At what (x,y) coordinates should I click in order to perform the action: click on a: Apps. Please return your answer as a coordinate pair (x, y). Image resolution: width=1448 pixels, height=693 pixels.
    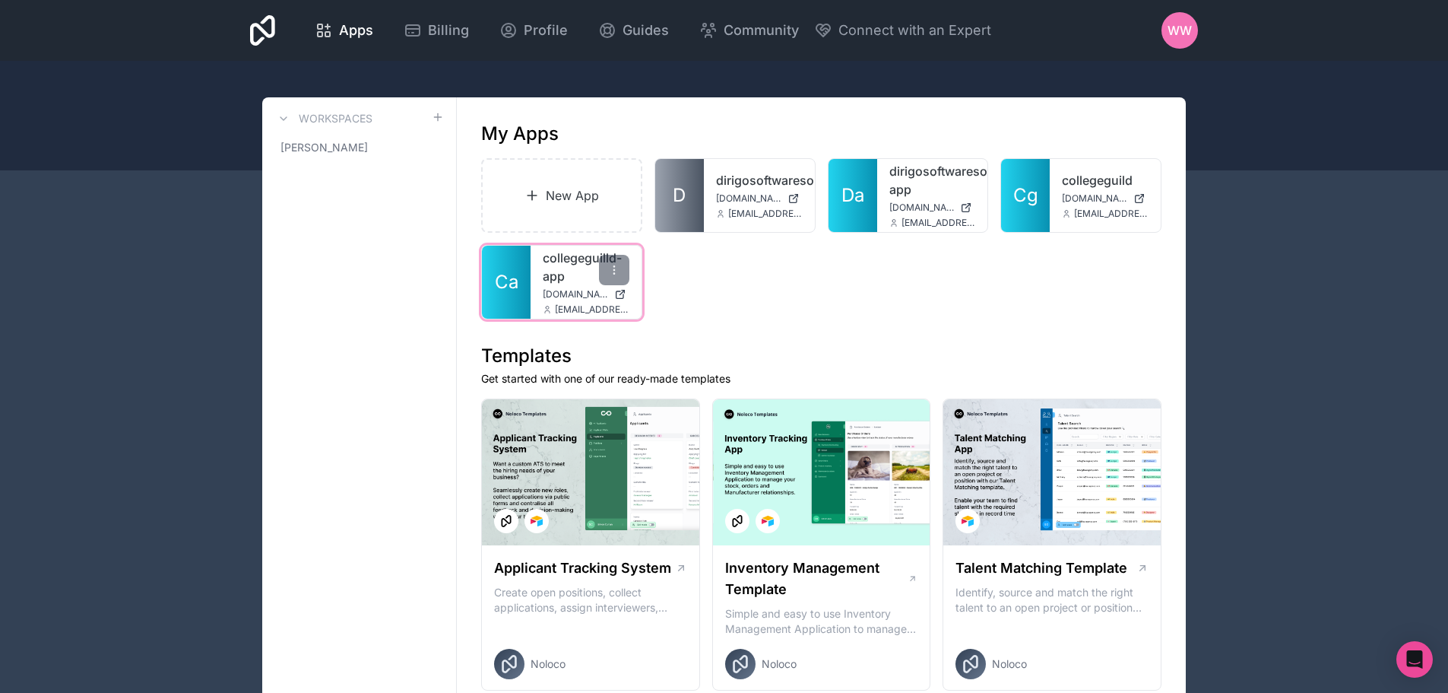
    Looking at the image, I should click on (344, 30).